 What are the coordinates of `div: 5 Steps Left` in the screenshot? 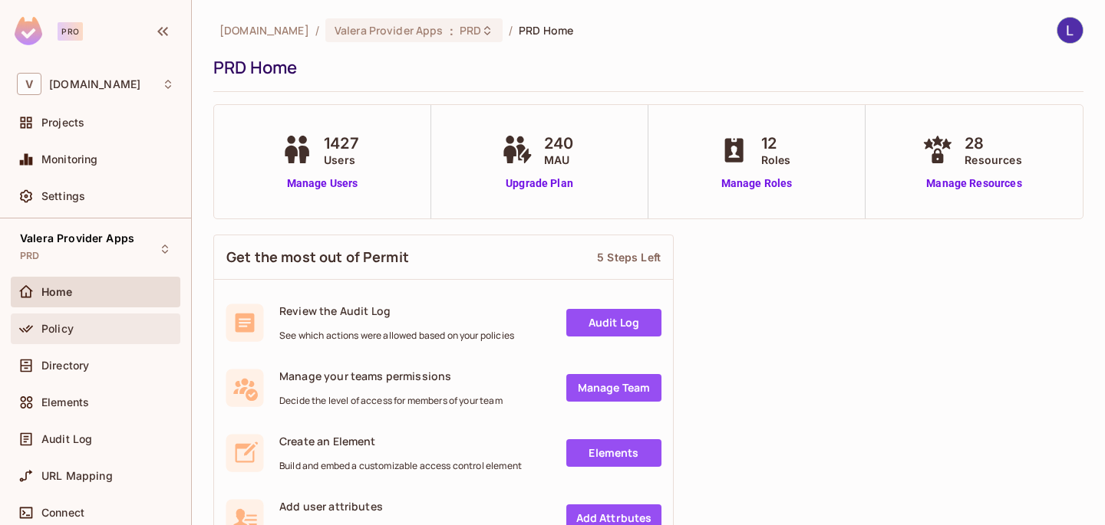 It's located at (628, 257).